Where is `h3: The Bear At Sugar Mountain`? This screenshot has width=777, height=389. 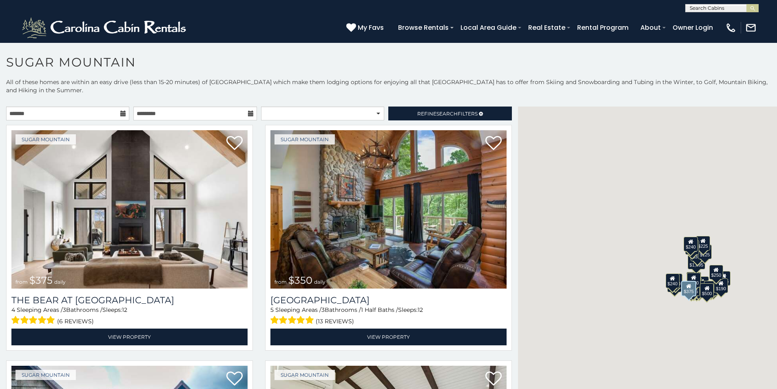
h3: The Bear At Sugar Mountain is located at coordinates (129, 300).